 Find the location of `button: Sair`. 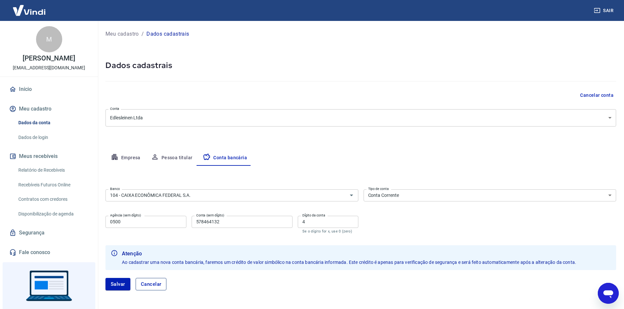

button: Sair is located at coordinates (604, 10).